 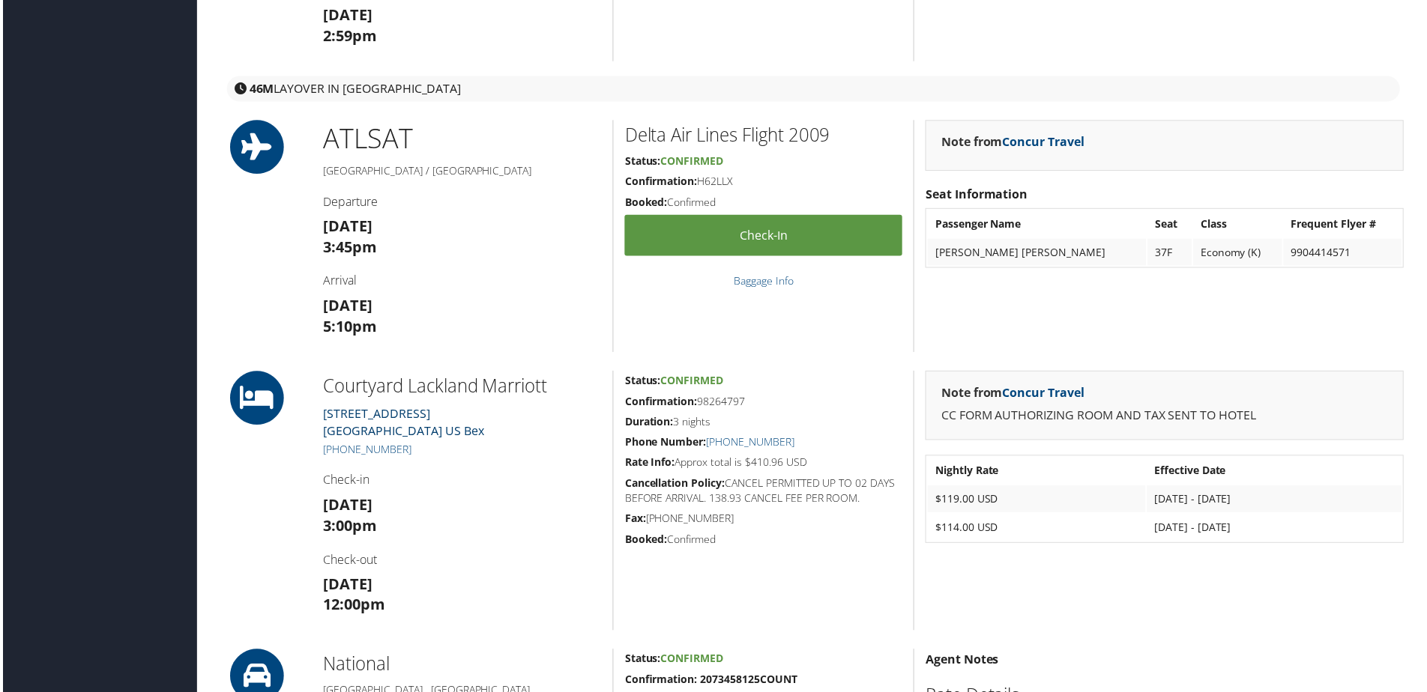 I want to click on th: Frequent Flyer #, so click(x=1345, y=225).